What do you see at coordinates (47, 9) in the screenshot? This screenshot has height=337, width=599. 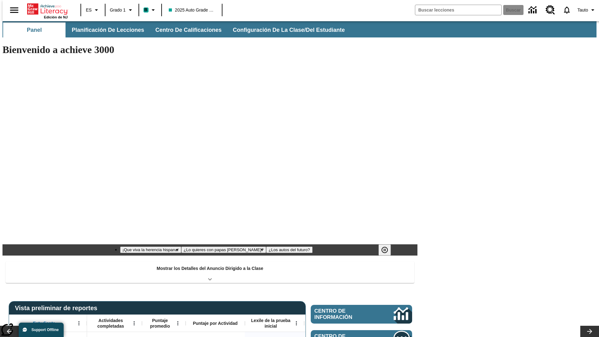 I see `a: Portada` at bounding box center [47, 9].